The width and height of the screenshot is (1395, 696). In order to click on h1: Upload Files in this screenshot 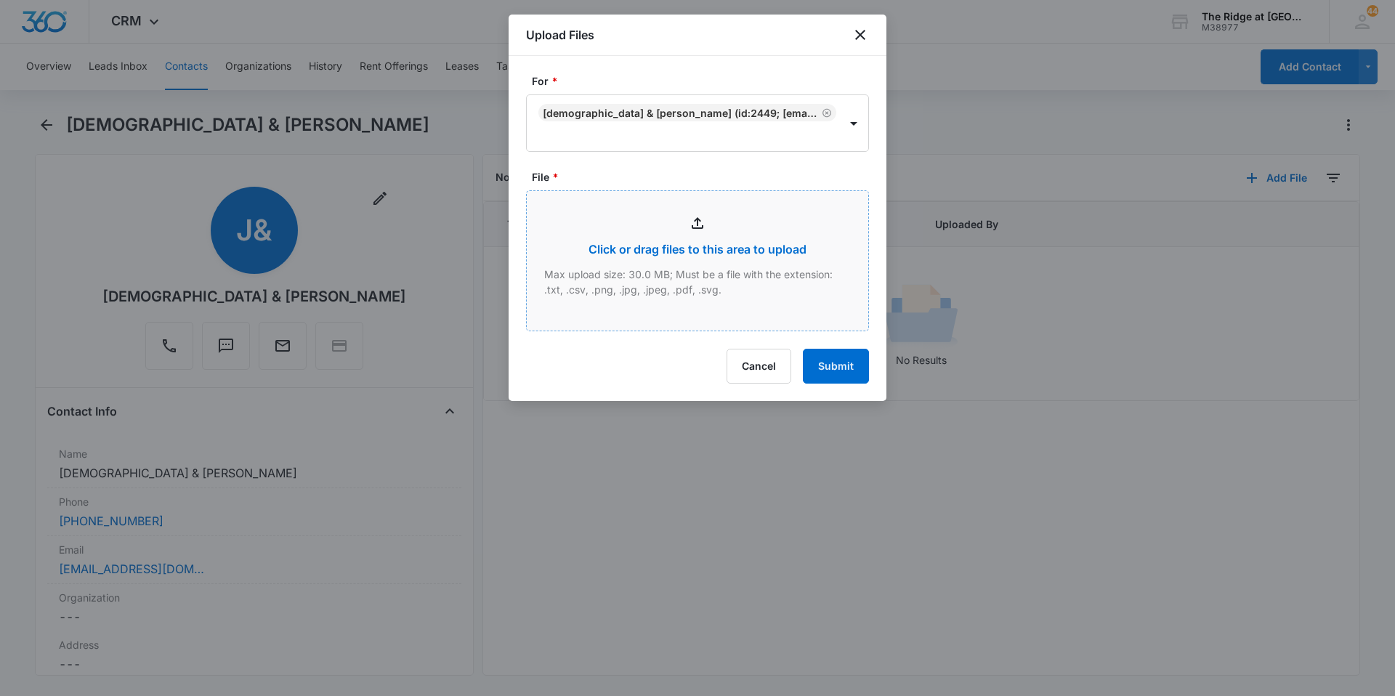, I will do `click(560, 35)`.